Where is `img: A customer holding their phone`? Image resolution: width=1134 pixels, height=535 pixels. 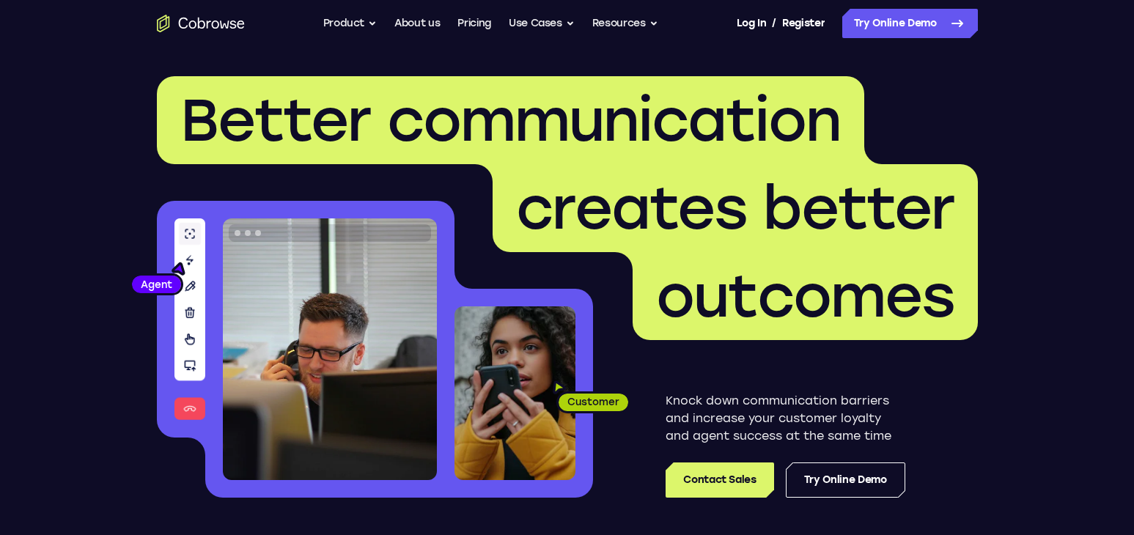 img: A customer holding their phone is located at coordinates (514, 393).